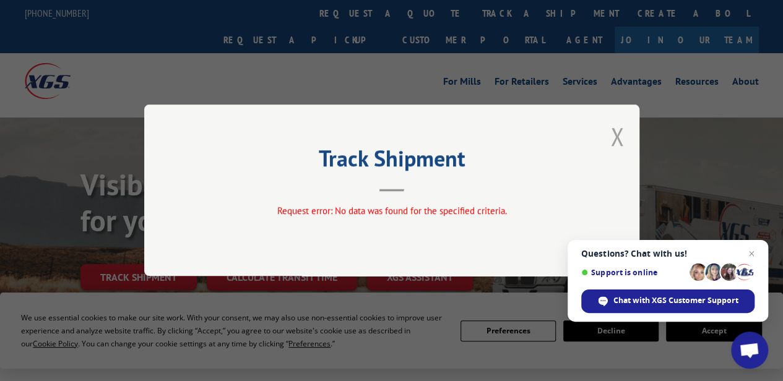  I want to click on a: Open chat, so click(750, 350).